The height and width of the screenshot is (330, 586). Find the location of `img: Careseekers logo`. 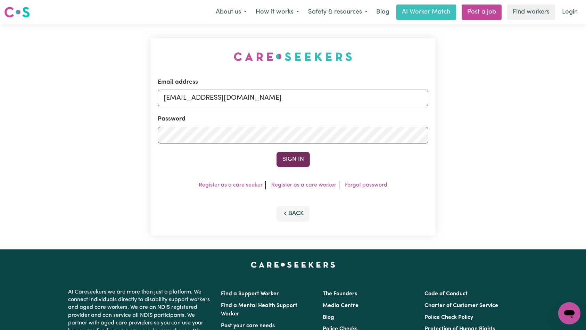

img: Careseekers logo is located at coordinates (17, 12).